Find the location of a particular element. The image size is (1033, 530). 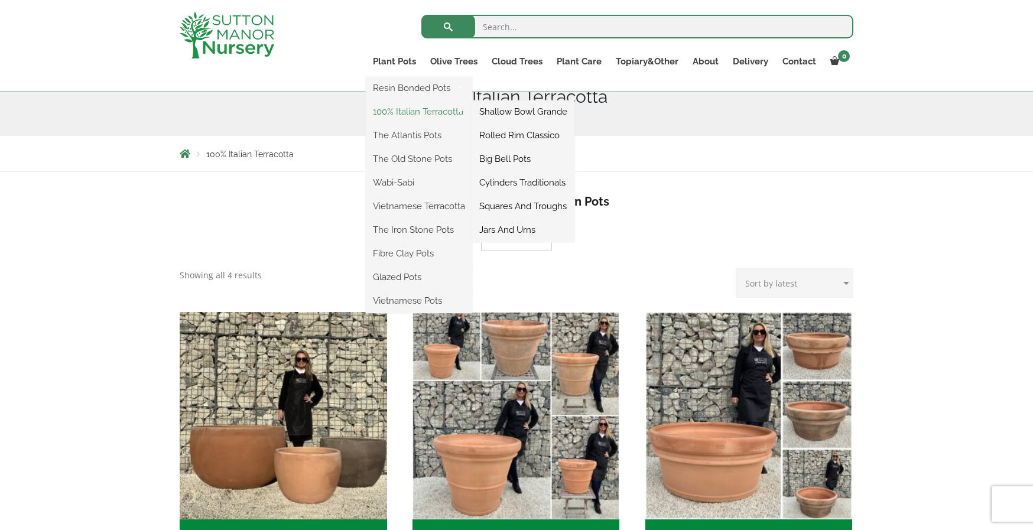

a: The Iron Stone Pots is located at coordinates (419, 230).